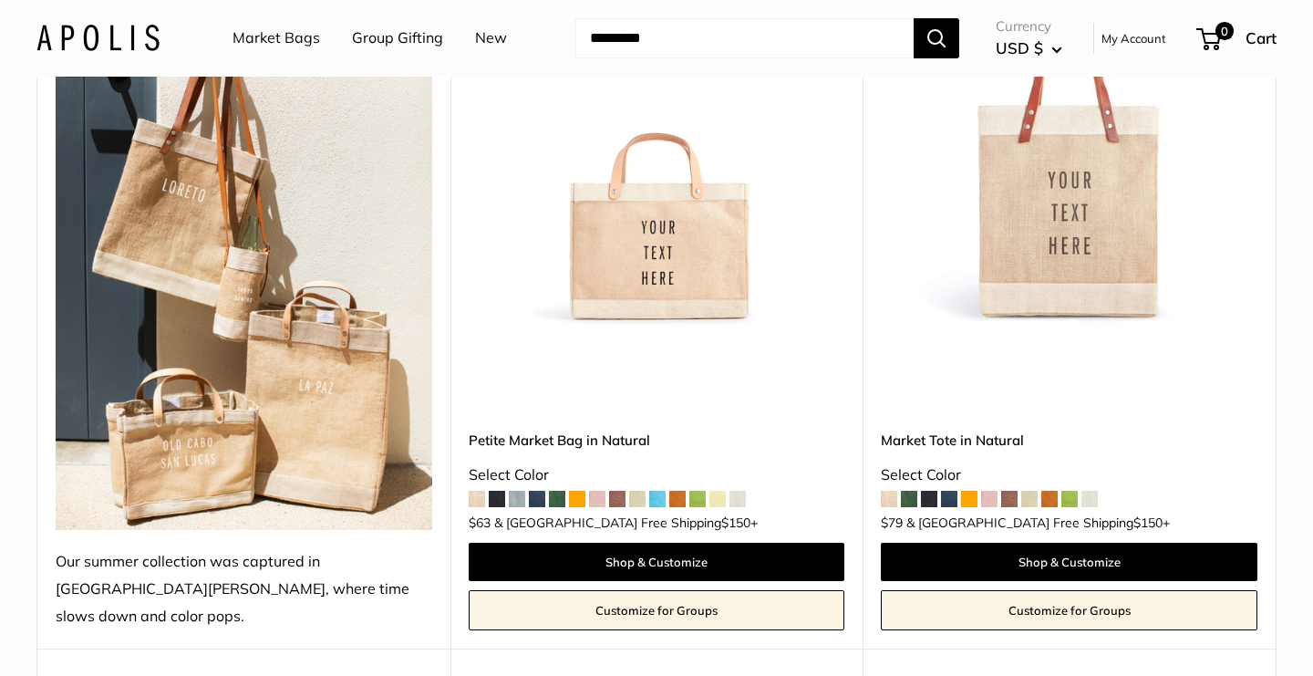 The width and height of the screenshot is (1313, 676). What do you see at coordinates (744, 38) in the screenshot?
I see `input: Search...` at bounding box center [744, 38].